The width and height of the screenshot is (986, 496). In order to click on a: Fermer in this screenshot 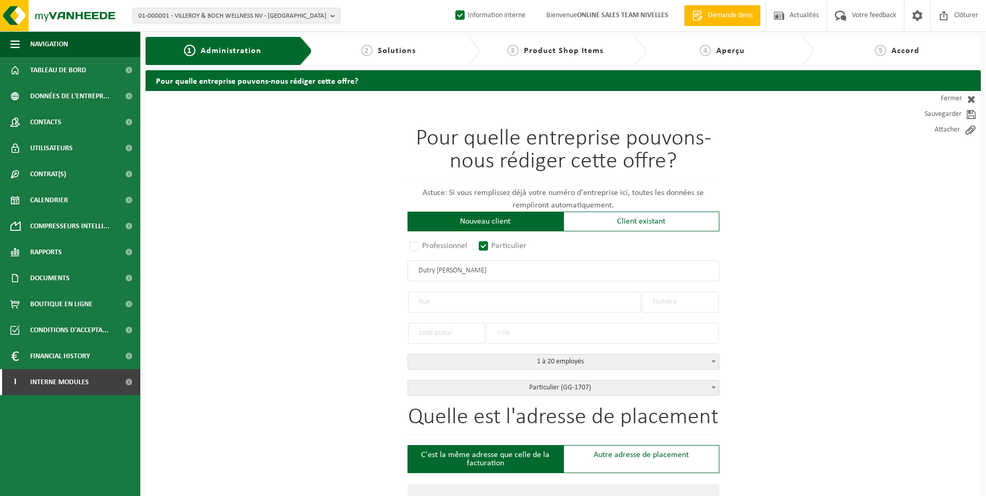, I will do `click(934, 99)`.